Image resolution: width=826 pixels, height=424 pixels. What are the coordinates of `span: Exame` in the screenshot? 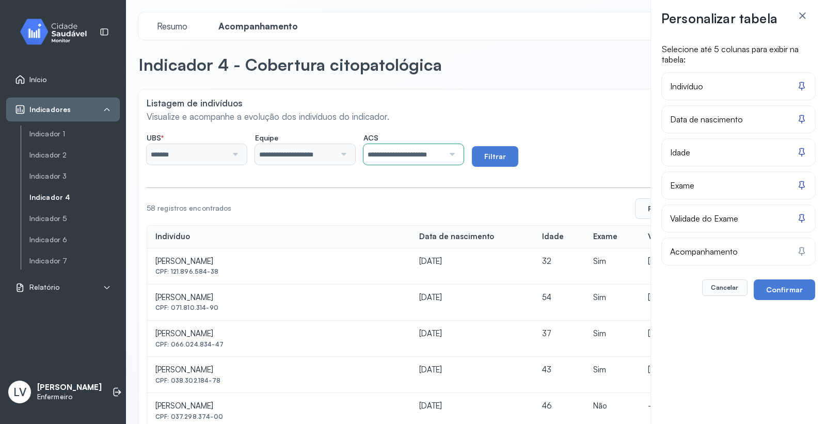 It's located at (682, 185).